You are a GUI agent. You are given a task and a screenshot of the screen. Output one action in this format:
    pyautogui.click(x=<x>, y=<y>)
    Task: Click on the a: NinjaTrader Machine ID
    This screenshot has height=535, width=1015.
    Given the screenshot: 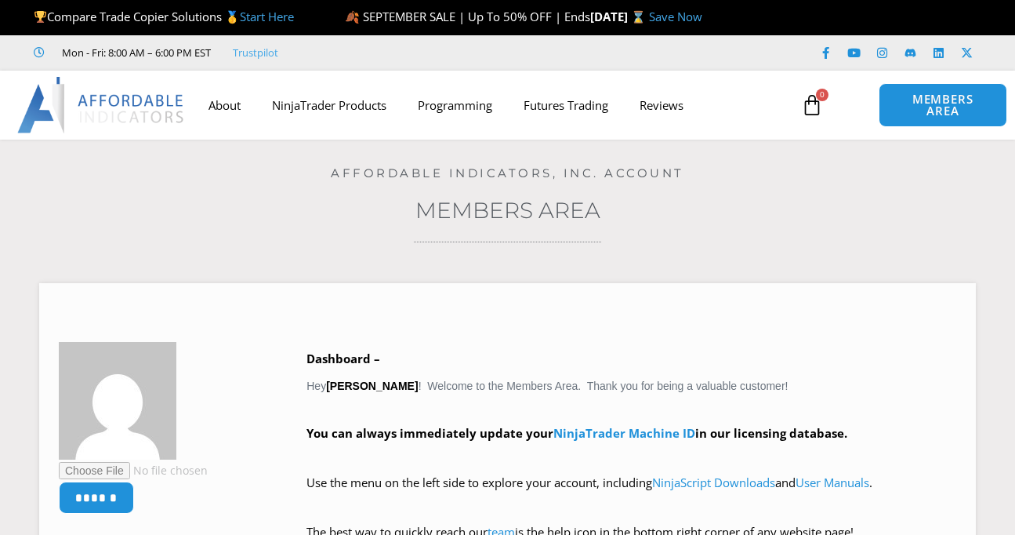 What is the action you would take?
    pyautogui.click(x=624, y=433)
    